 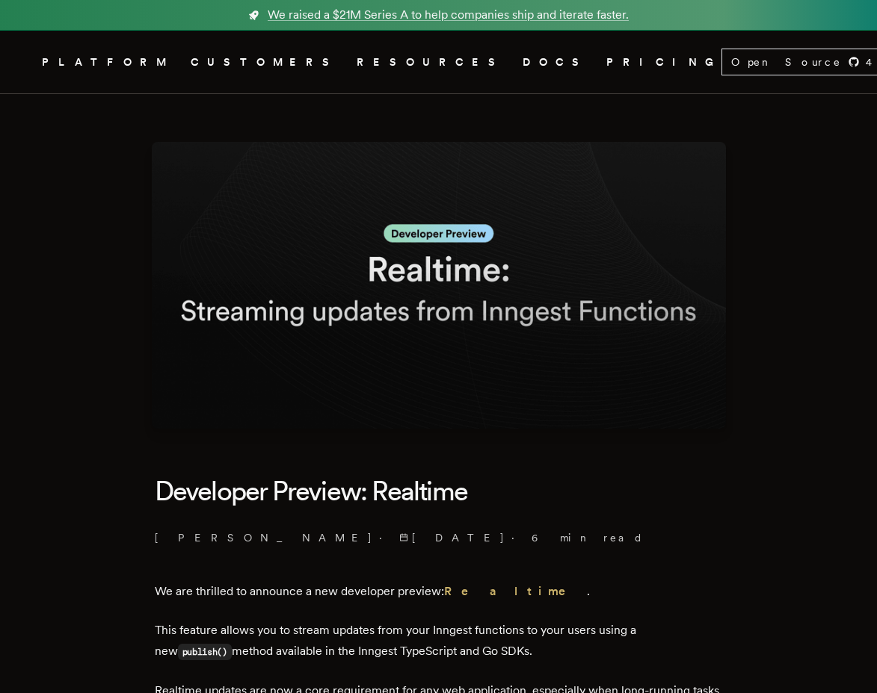 I want to click on strong: Realtime, so click(x=515, y=591).